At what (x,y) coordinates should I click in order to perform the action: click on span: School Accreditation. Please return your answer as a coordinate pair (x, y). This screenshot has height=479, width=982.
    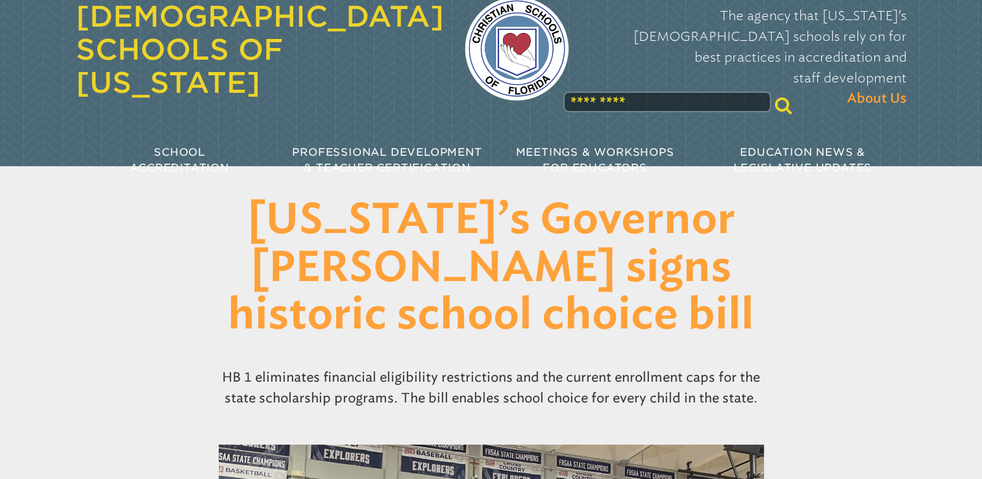
    Looking at the image, I should click on (179, 160).